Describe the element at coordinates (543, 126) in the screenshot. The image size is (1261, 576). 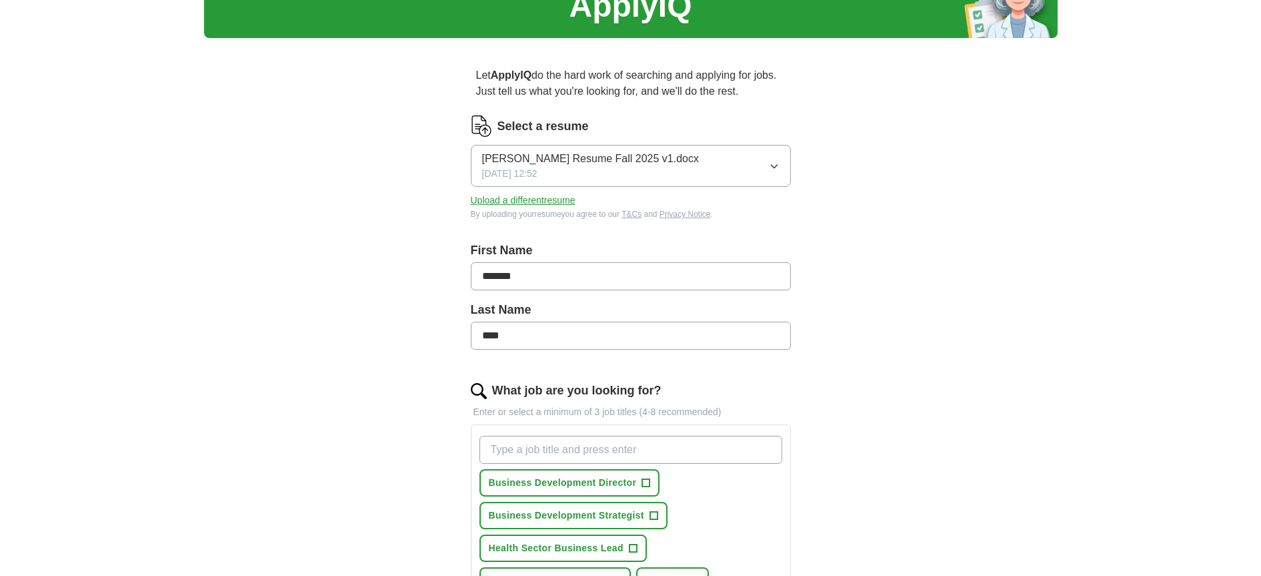
I see `label: Select a resume` at that location.